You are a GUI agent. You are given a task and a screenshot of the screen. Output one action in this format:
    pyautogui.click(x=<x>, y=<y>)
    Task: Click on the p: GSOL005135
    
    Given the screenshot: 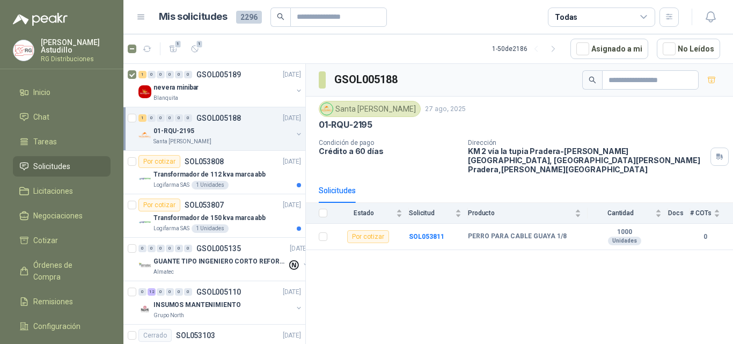 What is the action you would take?
    pyautogui.click(x=218, y=248)
    